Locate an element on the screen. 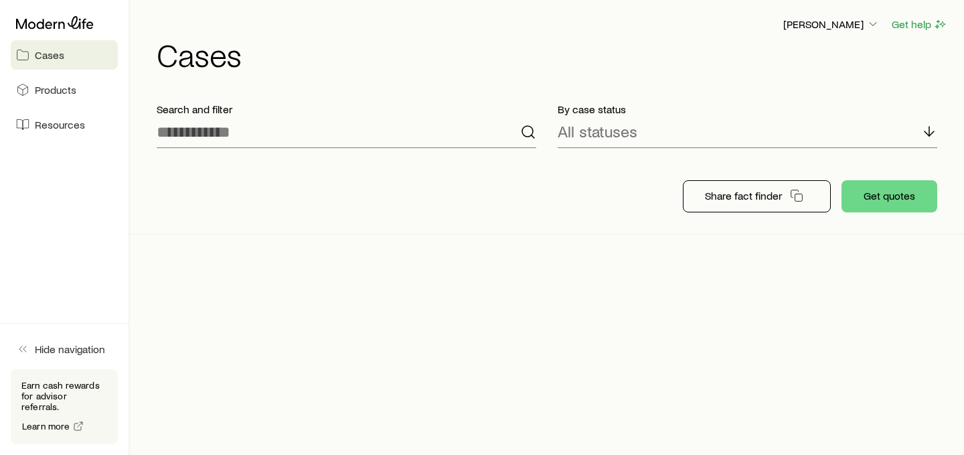  div: Earn cash rewards for advisor referrals.Learn more is located at coordinates (64, 406).